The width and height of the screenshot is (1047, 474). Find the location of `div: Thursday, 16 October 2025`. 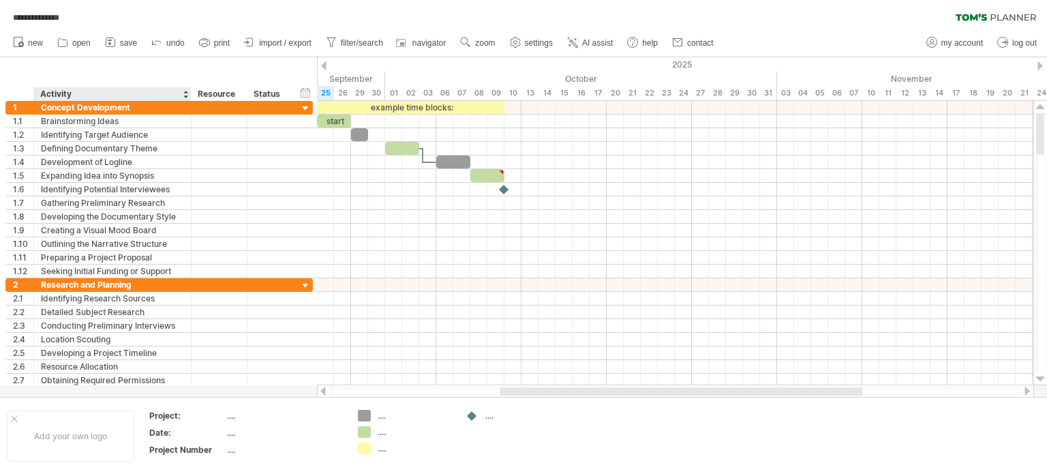

div: Thursday, 16 October 2025 is located at coordinates (581, 93).